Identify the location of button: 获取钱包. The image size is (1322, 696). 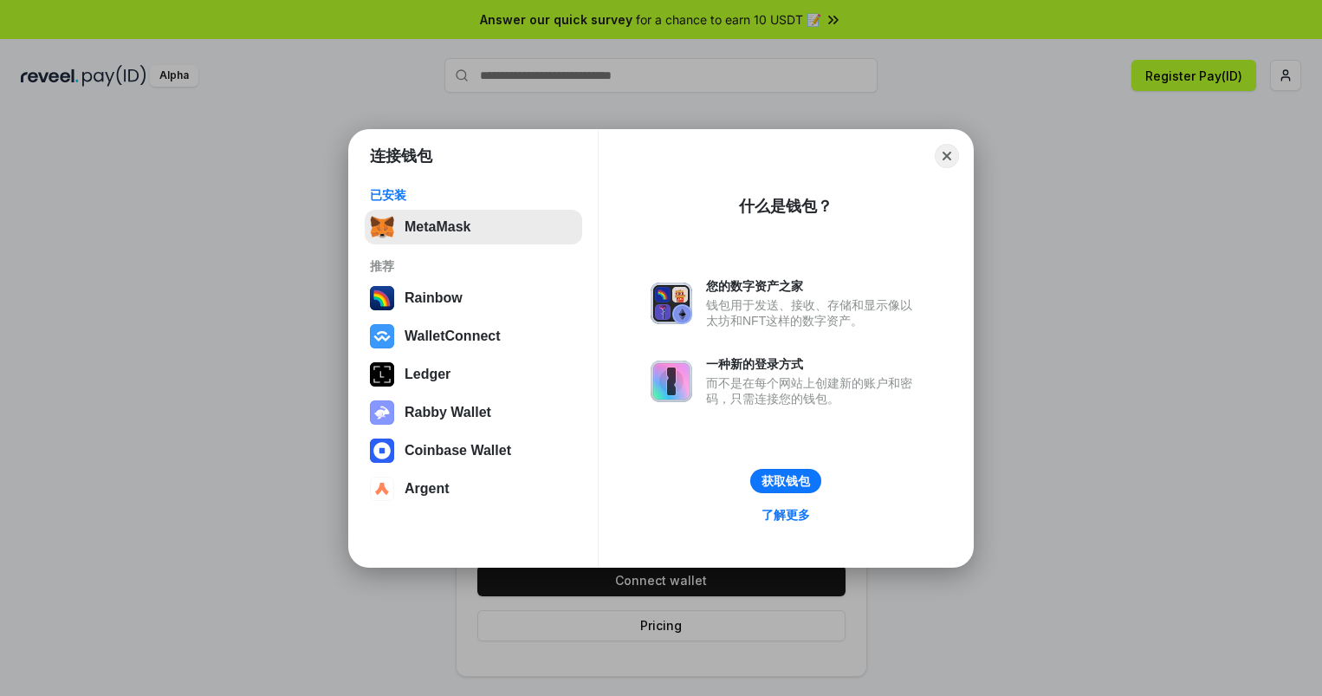
(786, 481).